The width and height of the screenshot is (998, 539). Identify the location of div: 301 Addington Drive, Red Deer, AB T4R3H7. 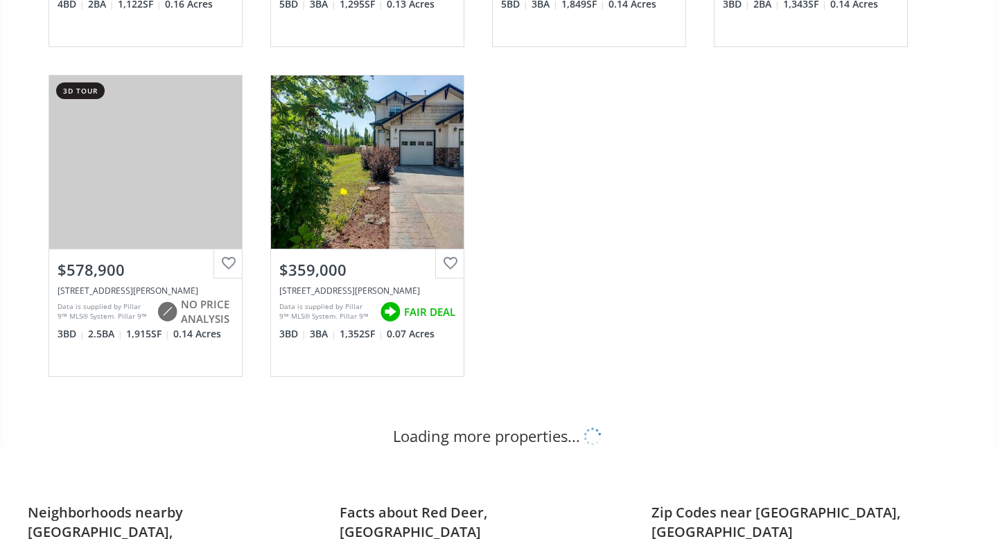
(367, 290).